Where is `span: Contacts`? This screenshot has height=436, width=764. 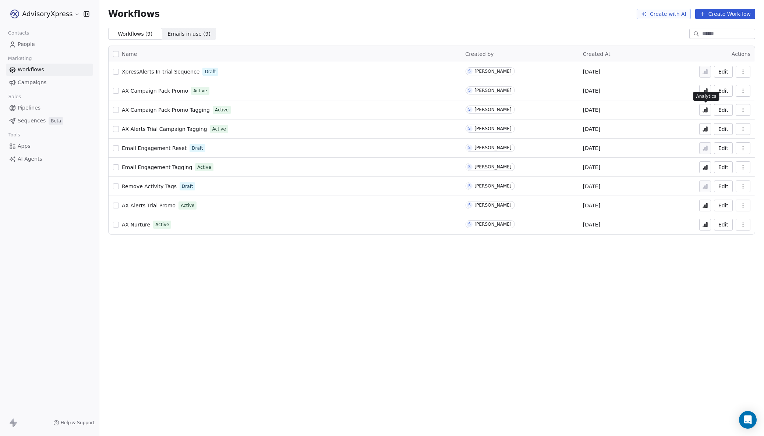 span: Contacts is located at coordinates (18, 33).